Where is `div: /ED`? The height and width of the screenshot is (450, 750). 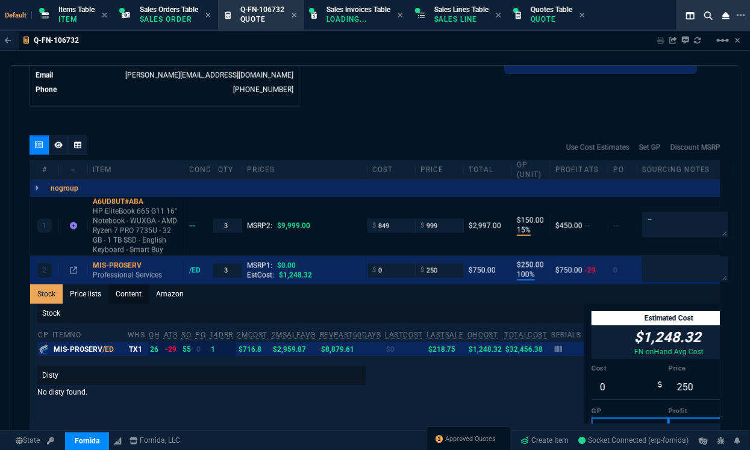
div: /ED is located at coordinates (201, 270).